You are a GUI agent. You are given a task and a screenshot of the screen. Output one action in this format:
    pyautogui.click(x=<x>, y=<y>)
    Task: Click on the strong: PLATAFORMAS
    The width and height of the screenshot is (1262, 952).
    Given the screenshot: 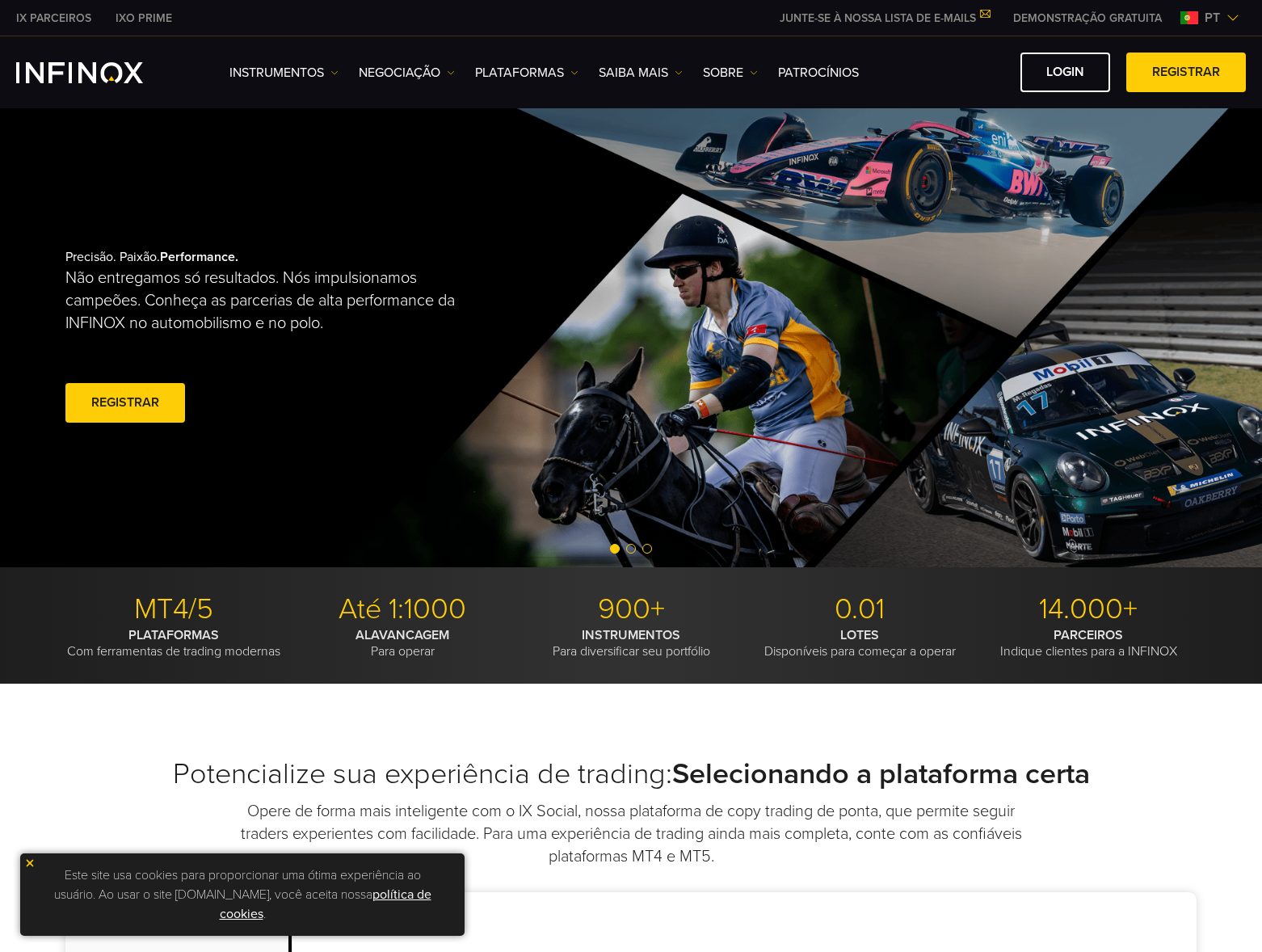 What is the action you would take?
    pyautogui.click(x=174, y=635)
    